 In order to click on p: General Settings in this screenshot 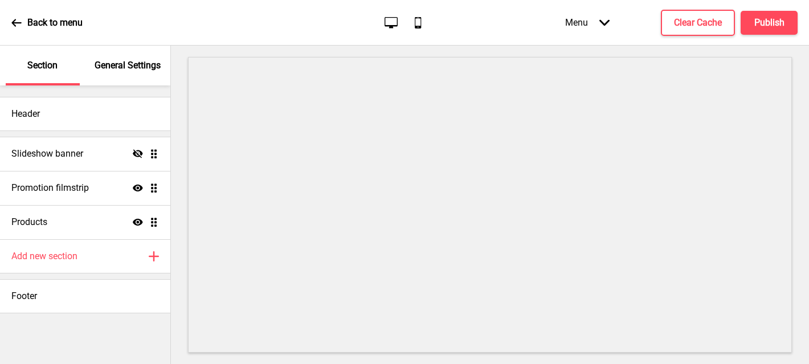, I will do `click(128, 66)`.